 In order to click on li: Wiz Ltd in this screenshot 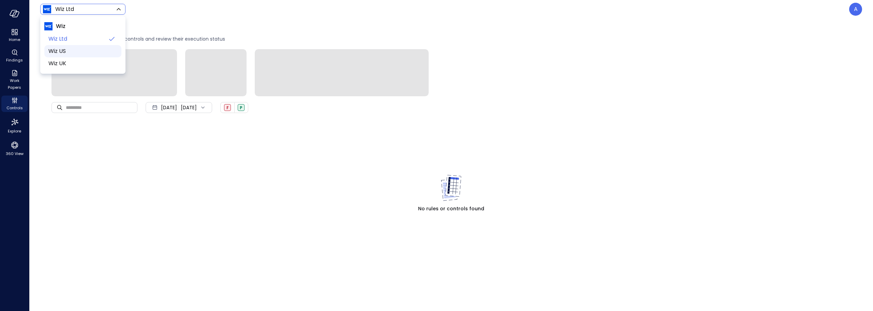, I will do `click(83, 39)`.